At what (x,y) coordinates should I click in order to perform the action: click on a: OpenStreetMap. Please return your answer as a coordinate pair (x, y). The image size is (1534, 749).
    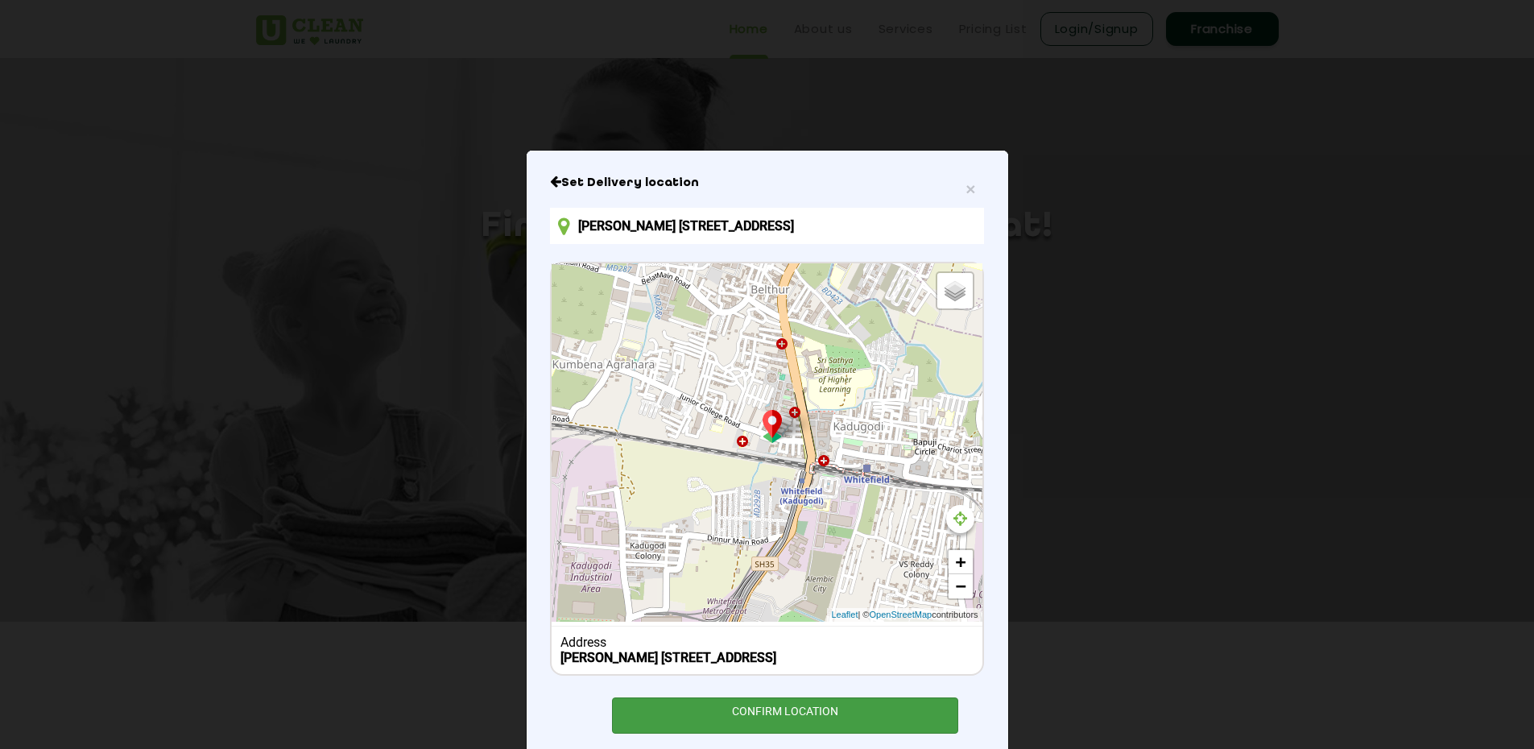
    Looking at the image, I should click on (900, 614).